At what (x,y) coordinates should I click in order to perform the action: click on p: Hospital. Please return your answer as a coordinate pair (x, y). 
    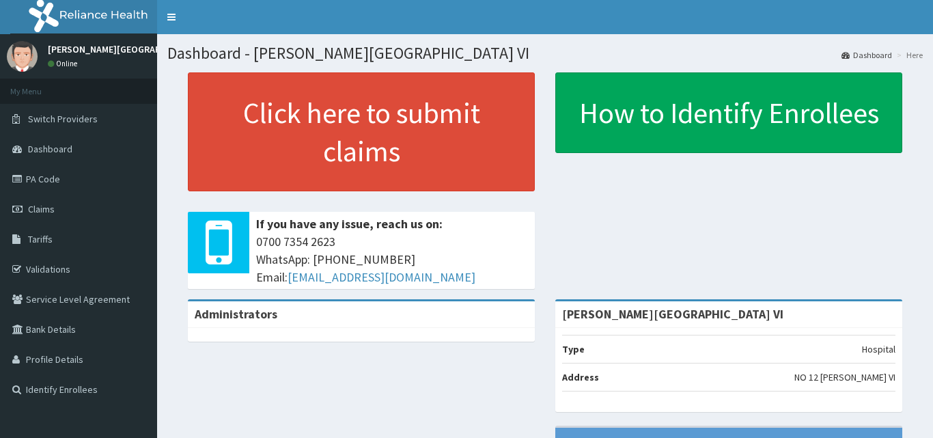
    Looking at the image, I should click on (879, 349).